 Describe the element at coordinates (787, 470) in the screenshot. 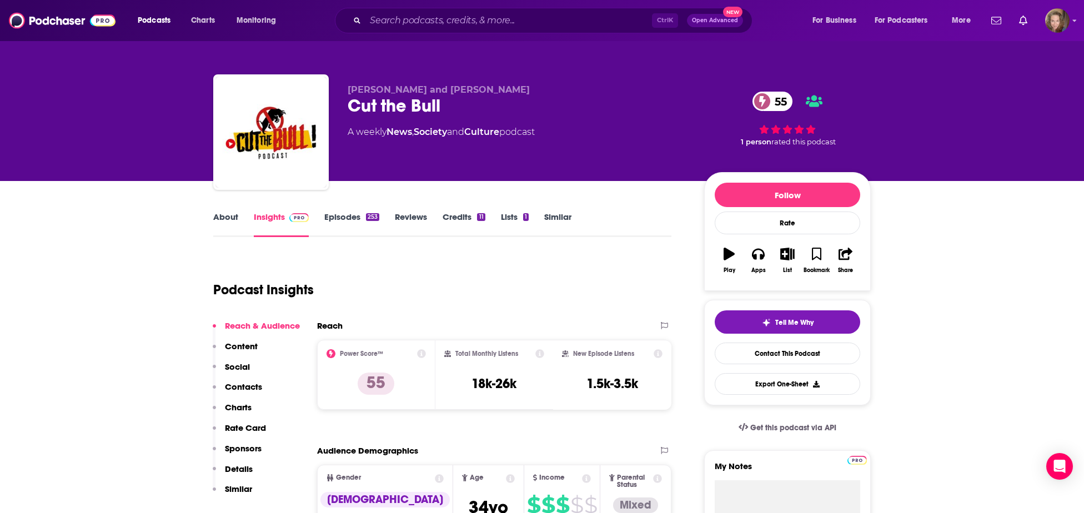

I see `label: My Notes` at that location.